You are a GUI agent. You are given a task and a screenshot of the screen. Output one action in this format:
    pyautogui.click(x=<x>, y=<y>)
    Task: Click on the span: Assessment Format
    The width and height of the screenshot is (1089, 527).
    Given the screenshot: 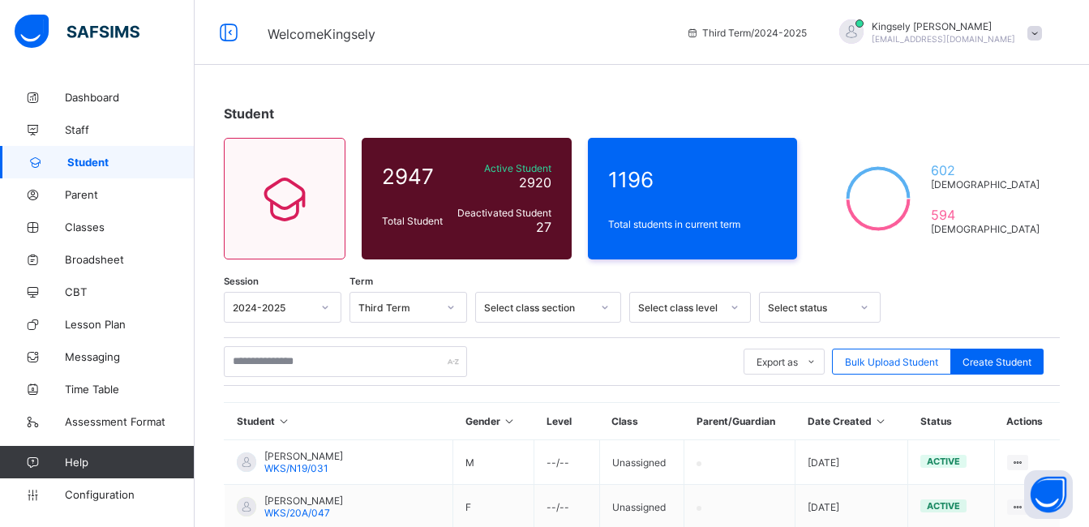 What is the action you would take?
    pyautogui.click(x=130, y=422)
    